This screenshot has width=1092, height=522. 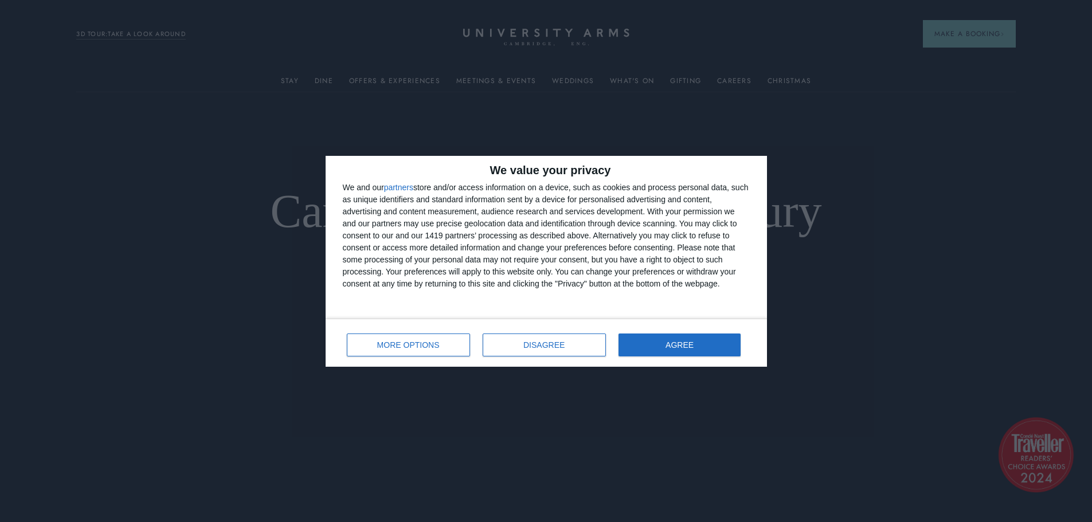 What do you see at coordinates (408, 345) in the screenshot?
I see `span: MORE OPTIONS` at bounding box center [408, 345].